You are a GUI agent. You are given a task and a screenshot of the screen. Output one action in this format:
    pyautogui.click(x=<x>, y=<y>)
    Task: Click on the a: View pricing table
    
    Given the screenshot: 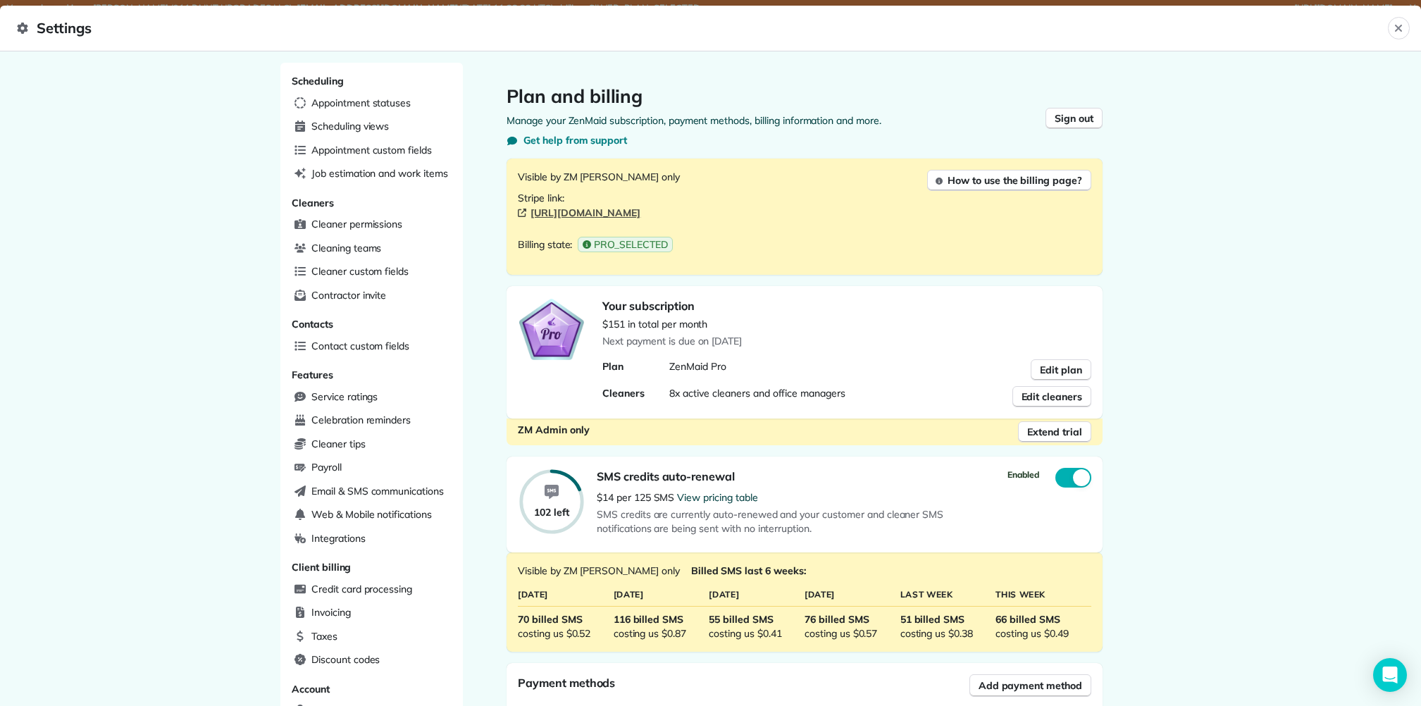 What is the action you would take?
    pyautogui.click(x=717, y=498)
    